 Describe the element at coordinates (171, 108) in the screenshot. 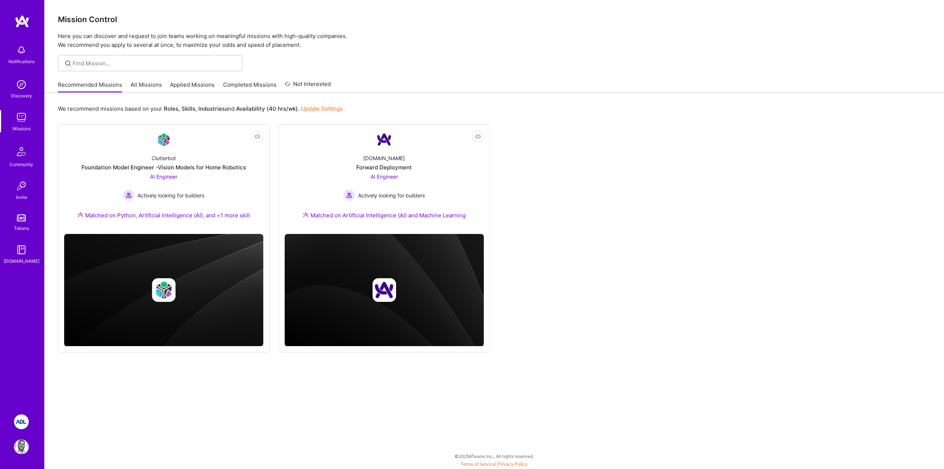

I see `b: Roles` at that location.